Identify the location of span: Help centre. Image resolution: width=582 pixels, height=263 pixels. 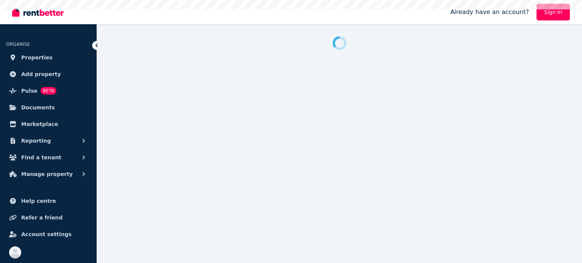
(39, 201).